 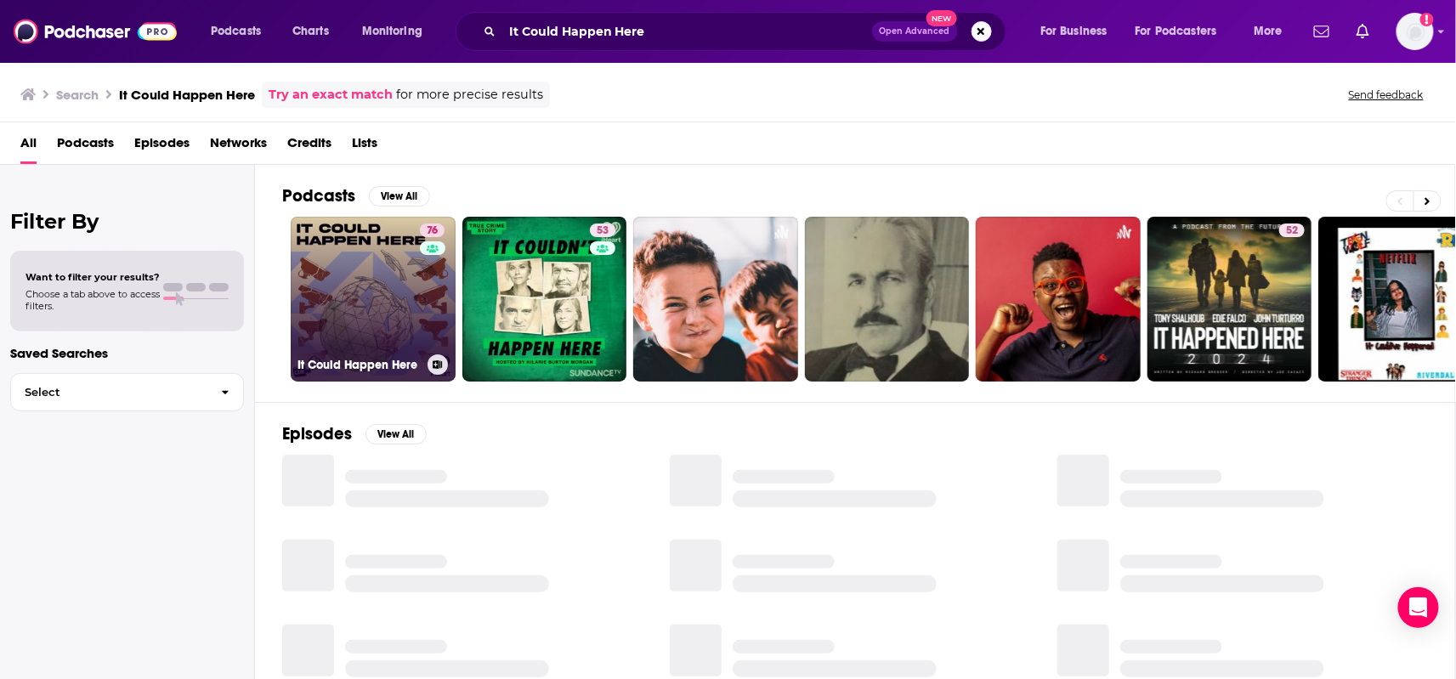 I want to click on span: Episodes, so click(x=161, y=146).